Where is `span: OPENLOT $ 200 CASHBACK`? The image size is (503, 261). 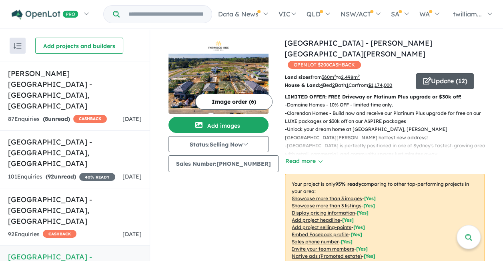
span: OPENLOT $ 200 CASHBACK is located at coordinates (324, 65).